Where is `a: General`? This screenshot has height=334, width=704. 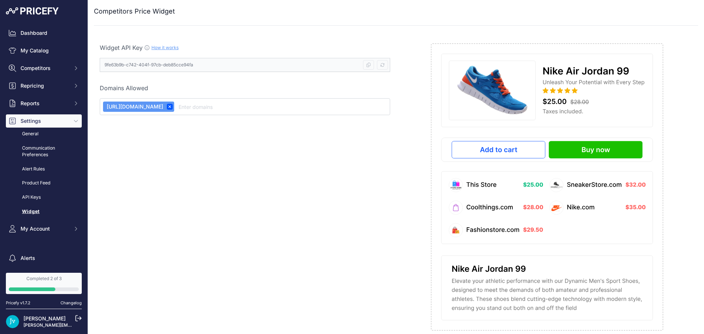 a: General is located at coordinates (44, 134).